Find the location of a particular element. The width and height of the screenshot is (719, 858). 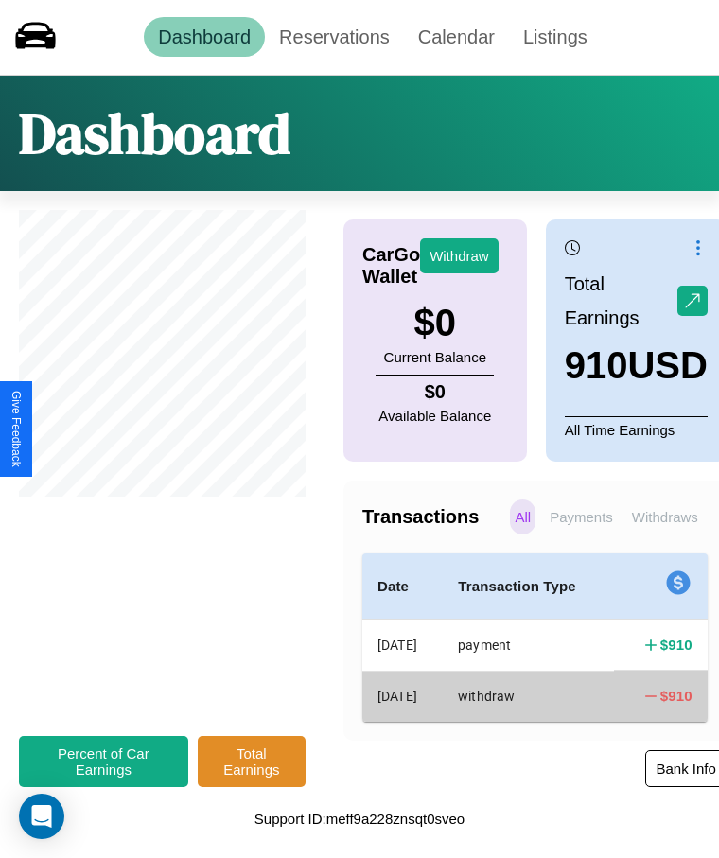

p: Payments is located at coordinates (581, 517).